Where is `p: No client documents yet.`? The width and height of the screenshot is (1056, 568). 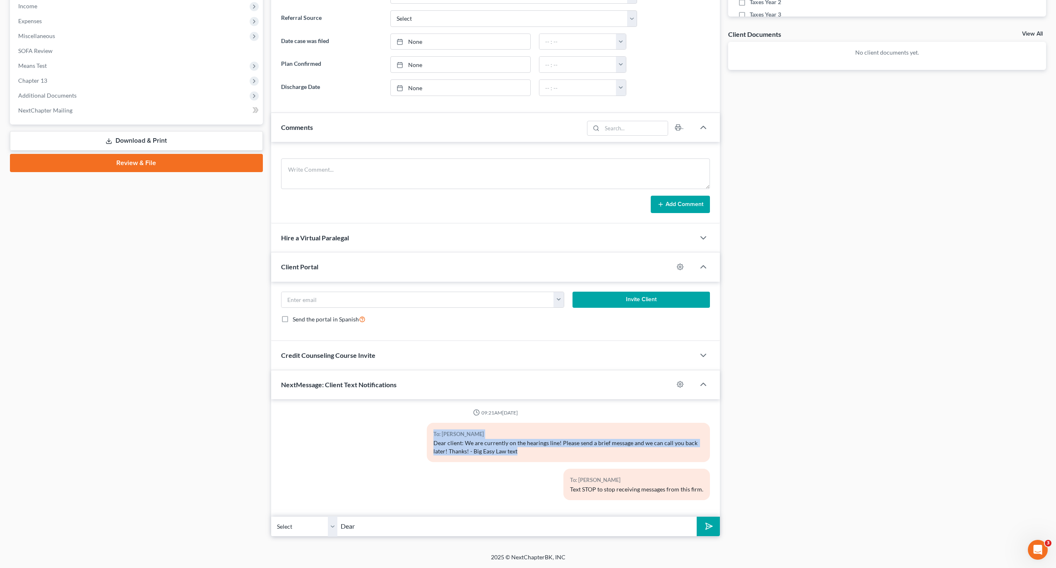
p: No client documents yet. is located at coordinates (887, 53).